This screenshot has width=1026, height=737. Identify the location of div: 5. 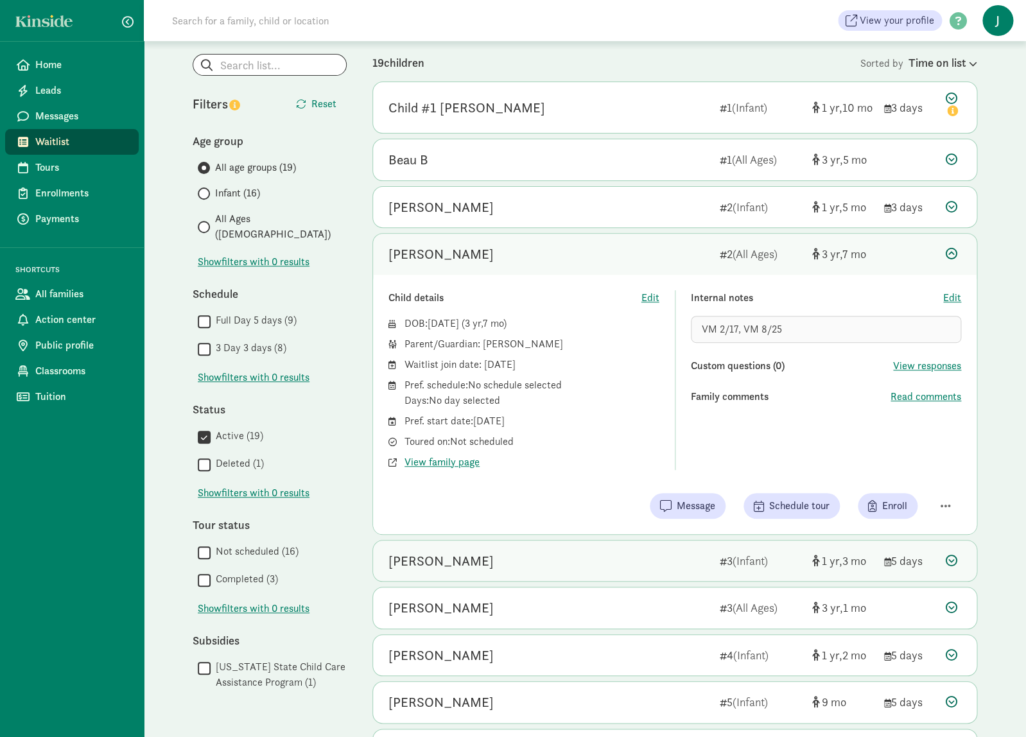
(761, 702).